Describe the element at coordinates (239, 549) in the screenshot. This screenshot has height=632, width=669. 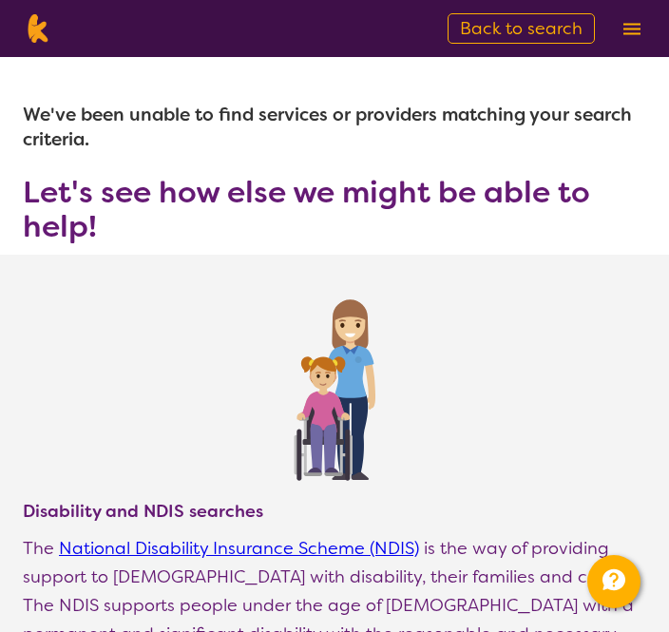
I see `a: National Disability Insurance Scheme (NDIS)` at that location.